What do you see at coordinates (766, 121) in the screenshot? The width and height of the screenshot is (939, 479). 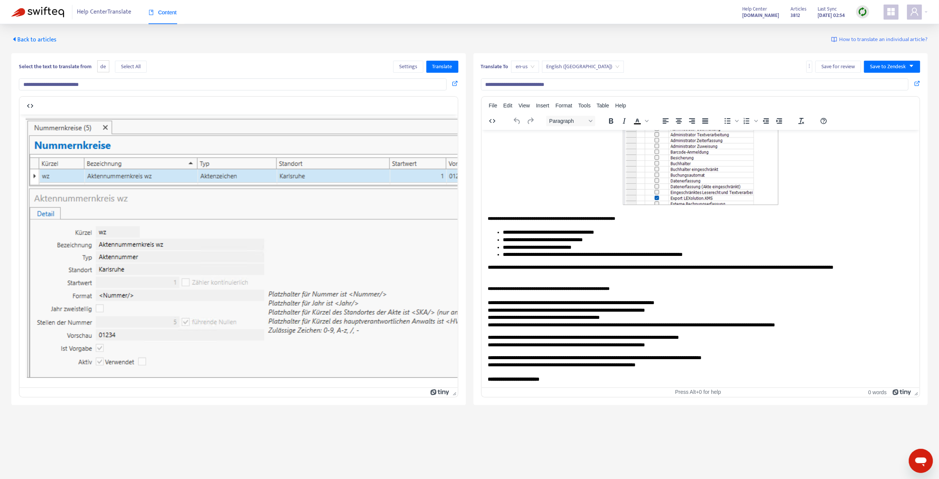 I see `button: Decrease indent` at bounding box center [766, 121].